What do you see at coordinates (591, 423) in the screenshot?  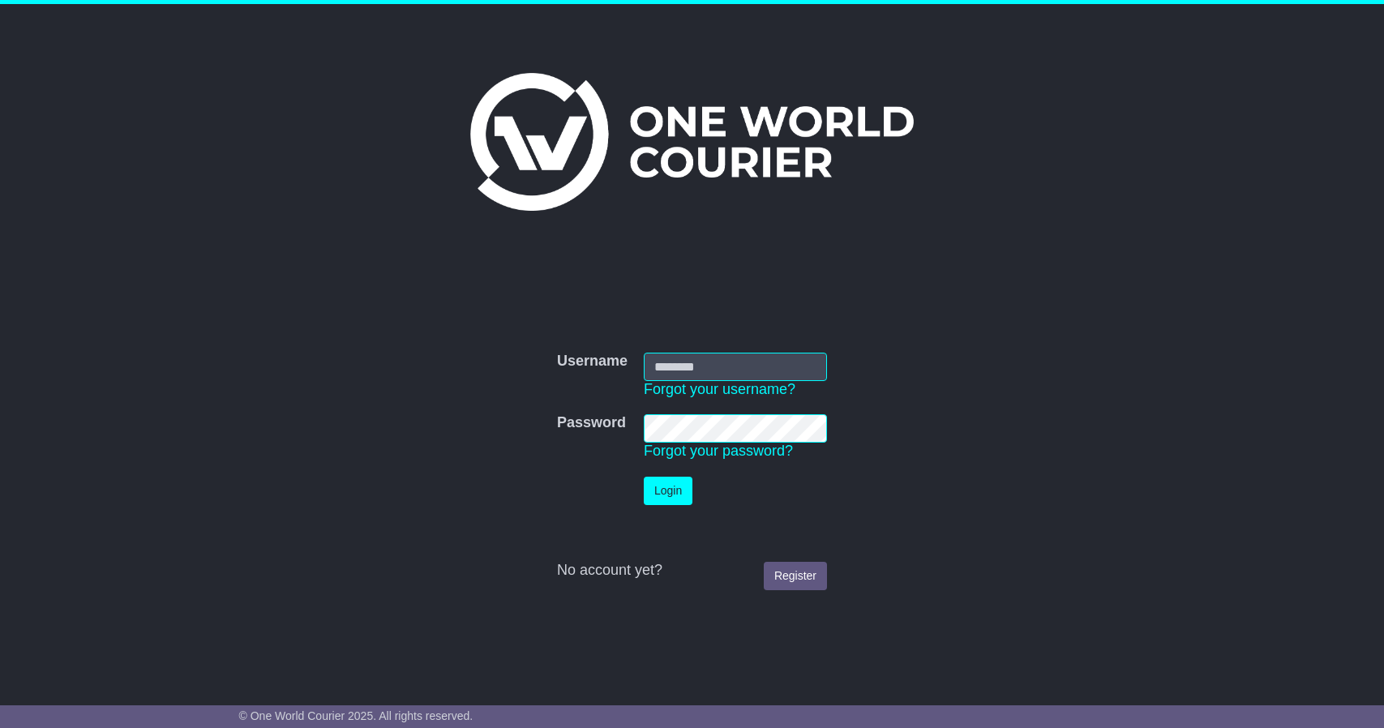 I see `label: Password` at bounding box center [591, 423].